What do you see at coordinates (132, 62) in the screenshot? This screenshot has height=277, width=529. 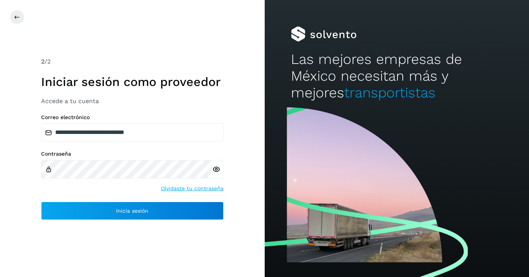 I see `div: /2` at bounding box center [132, 62].